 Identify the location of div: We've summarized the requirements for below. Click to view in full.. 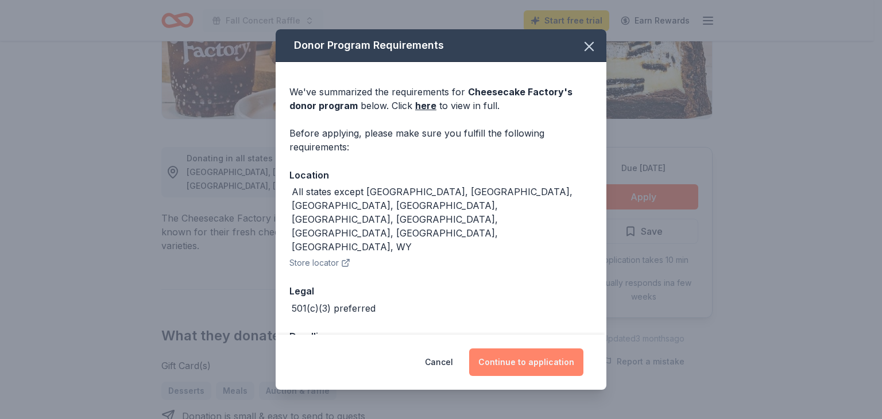
(441, 99).